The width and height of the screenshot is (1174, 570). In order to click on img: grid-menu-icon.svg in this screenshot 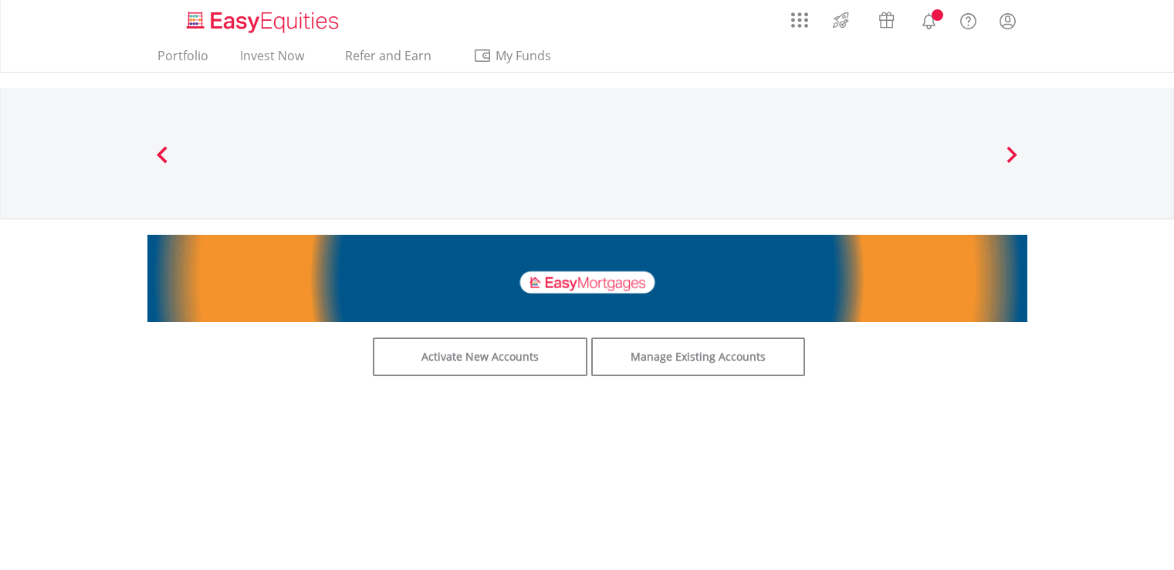, I will do `click(800, 20)`.